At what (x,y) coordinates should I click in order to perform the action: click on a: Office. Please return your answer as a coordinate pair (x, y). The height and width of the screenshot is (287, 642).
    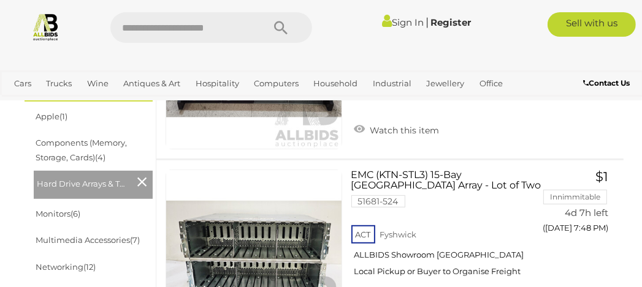
    Looking at the image, I should click on (491, 83).